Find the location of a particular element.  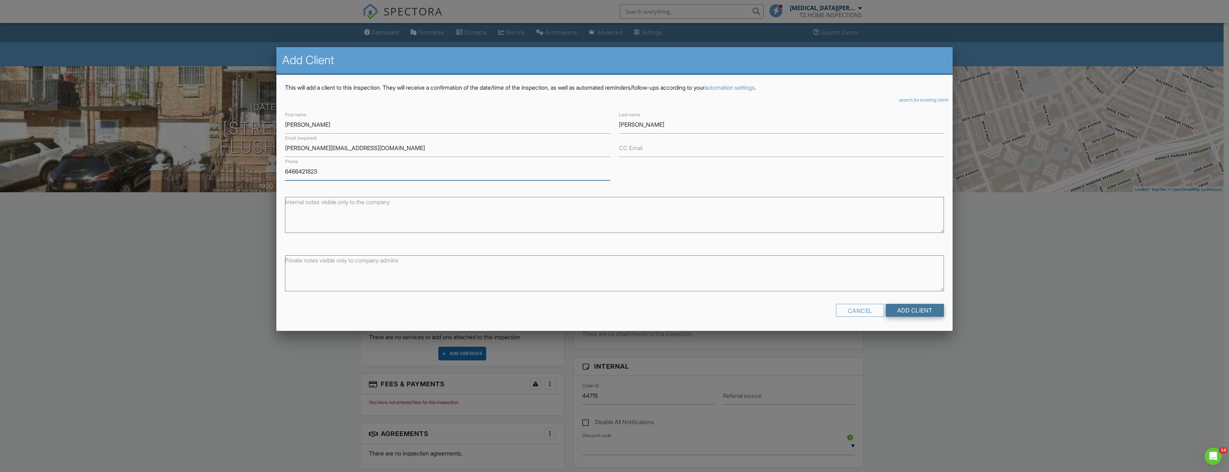

label: First name is located at coordinates (295, 115).